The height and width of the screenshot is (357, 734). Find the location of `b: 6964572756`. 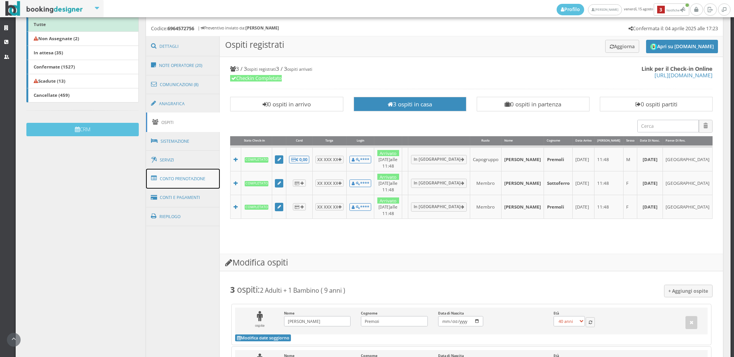

b: 6964572756 is located at coordinates (181, 28).